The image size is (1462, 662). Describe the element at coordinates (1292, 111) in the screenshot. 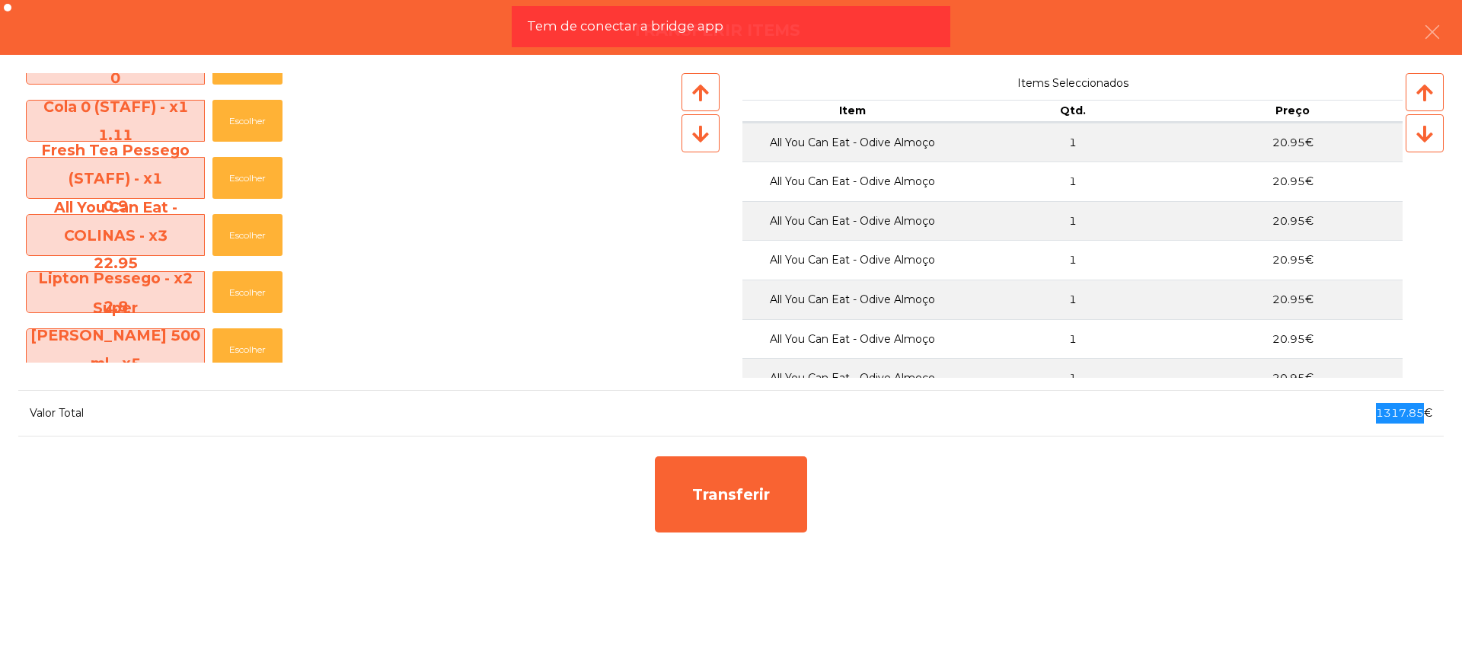

I see `th: Preço` at that location.